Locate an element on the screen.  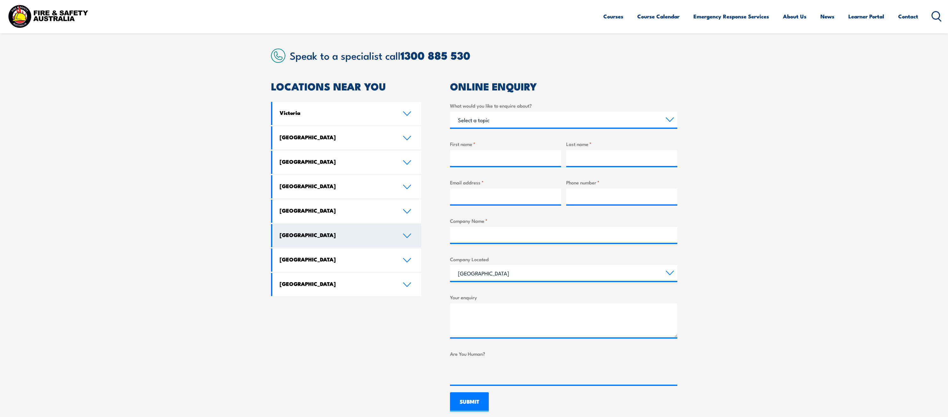
h2: Speak to a specialist call is located at coordinates (483, 55).